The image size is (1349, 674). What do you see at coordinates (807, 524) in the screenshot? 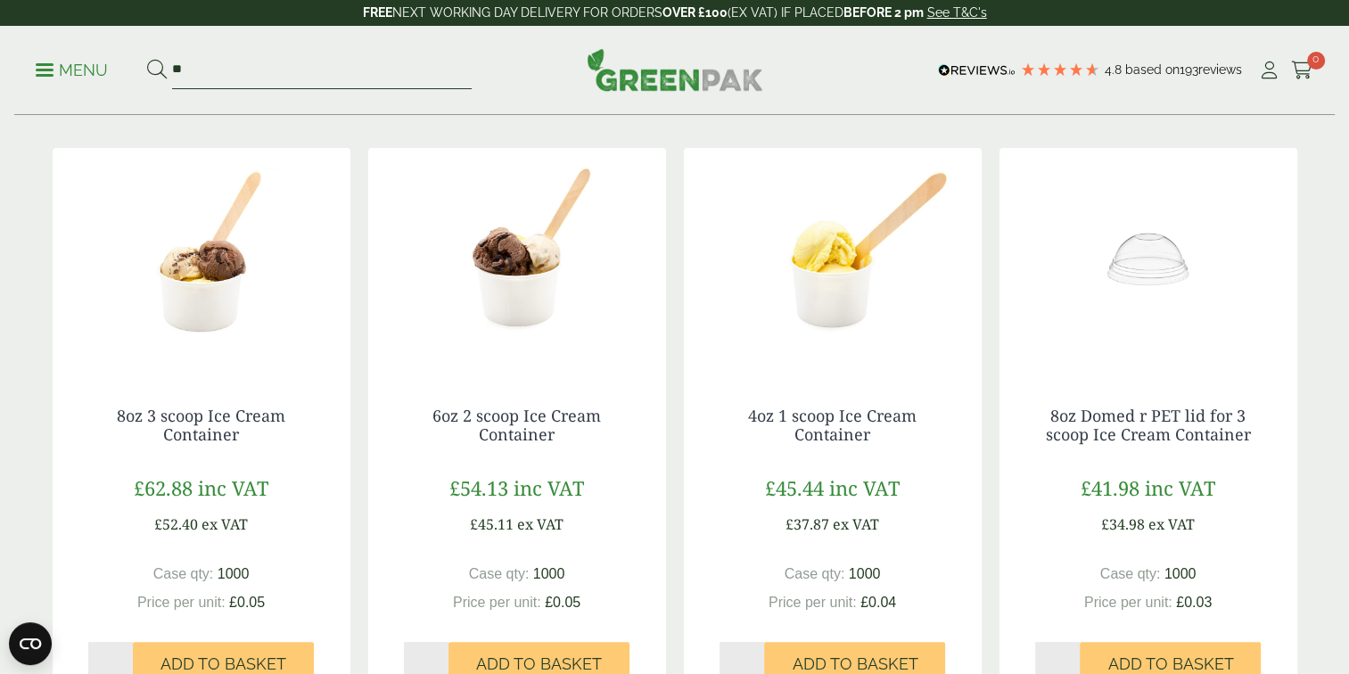
I see `span: £37.87` at bounding box center [807, 524].